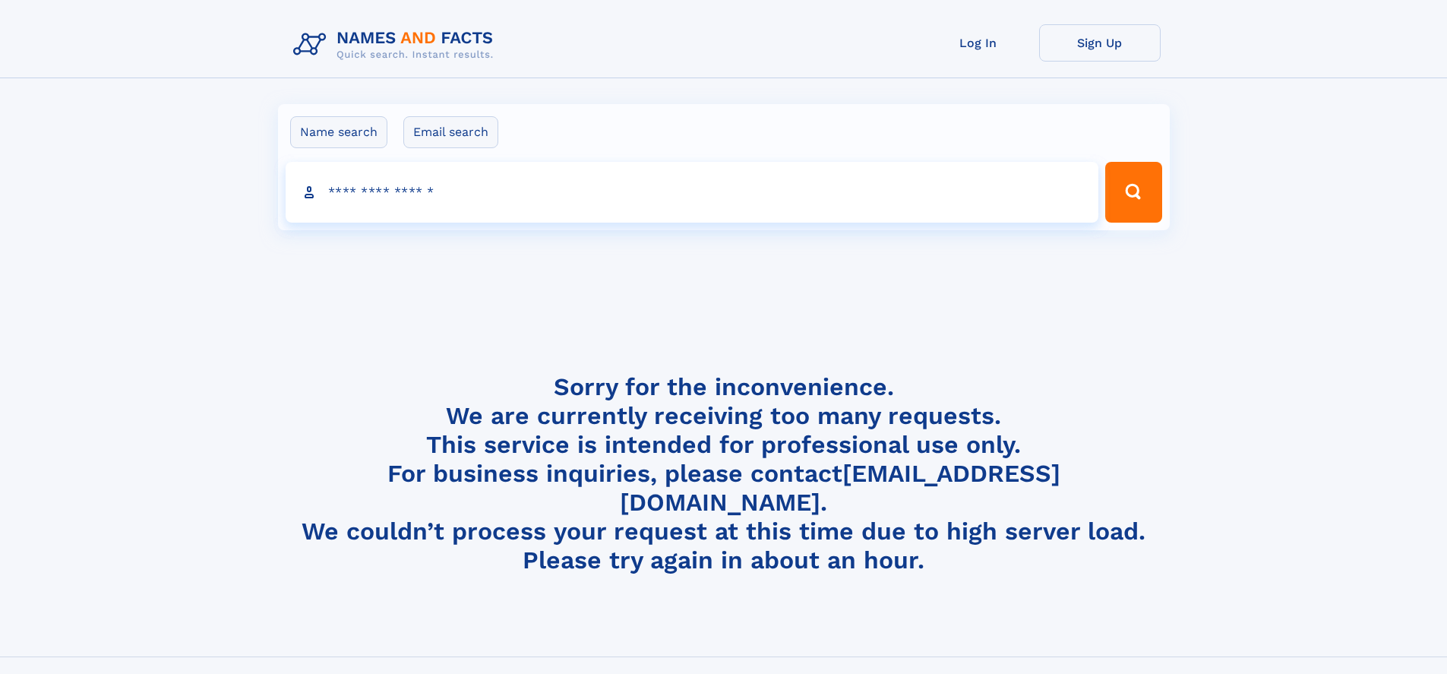 The image size is (1447, 674). What do you see at coordinates (1133, 192) in the screenshot?
I see `button: Search Button` at bounding box center [1133, 192].